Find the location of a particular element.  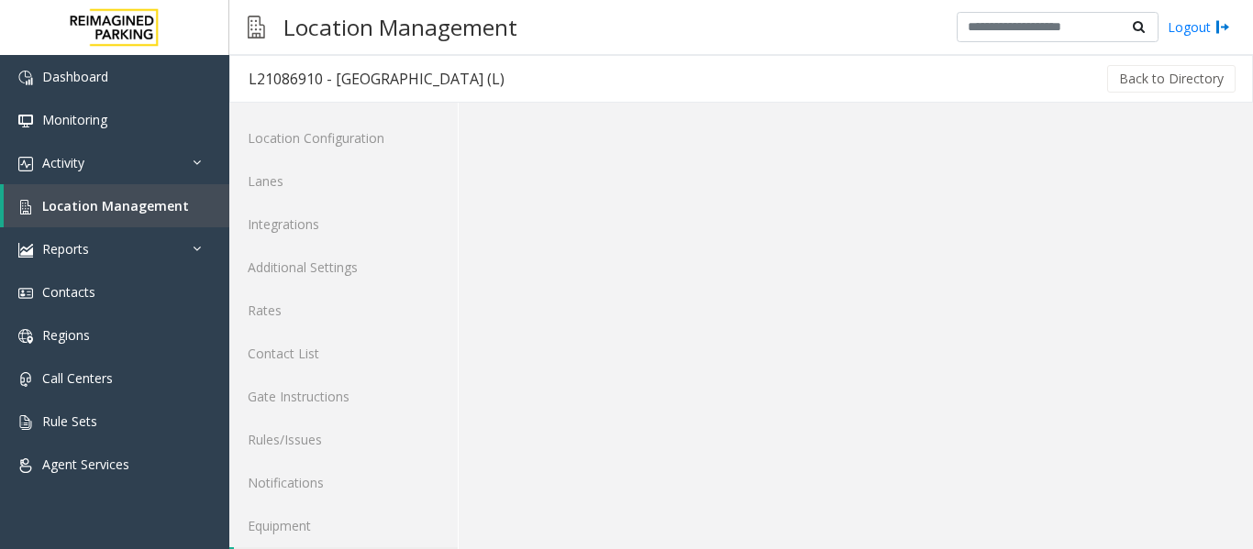

span: Rule Sets is located at coordinates (70, 421).